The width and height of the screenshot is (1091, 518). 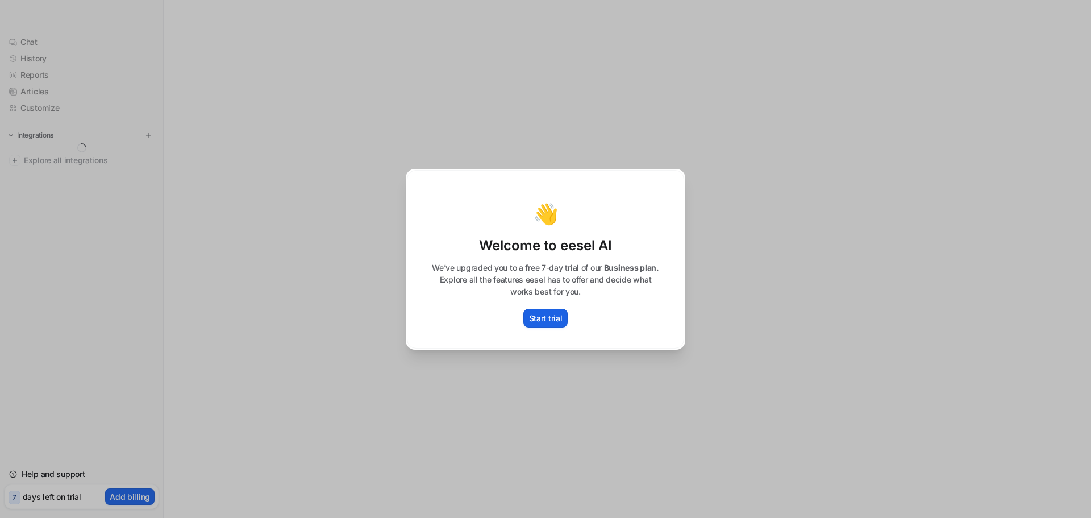 I want to click on button: Start trial, so click(x=545, y=318).